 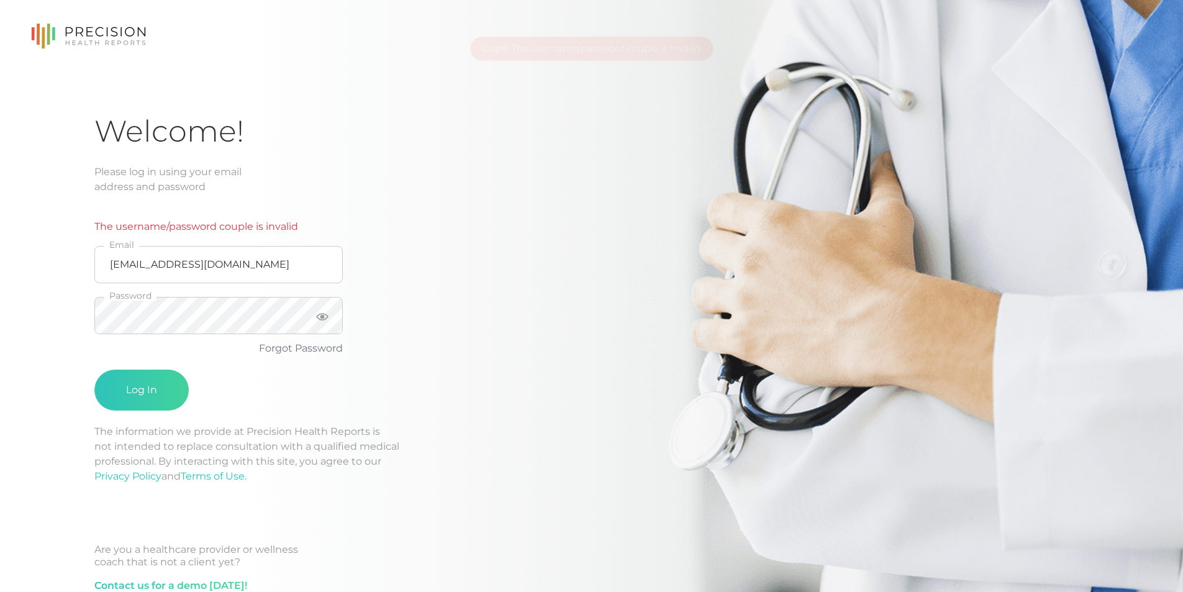 I want to click on p: The username/password couple is invalid, so click(x=219, y=227).